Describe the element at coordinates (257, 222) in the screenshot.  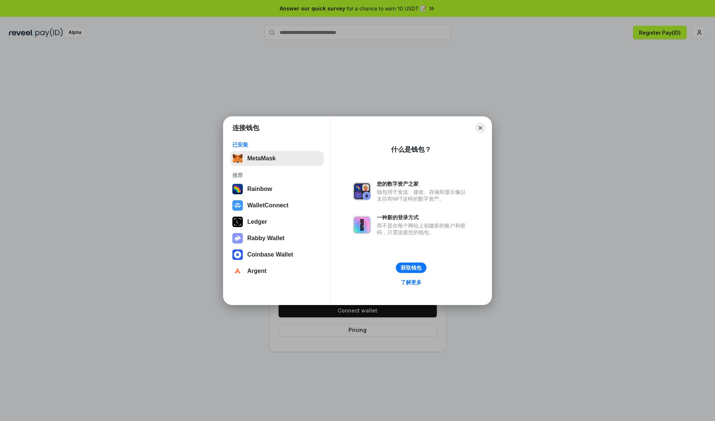
I see `div: Ledger` at that location.